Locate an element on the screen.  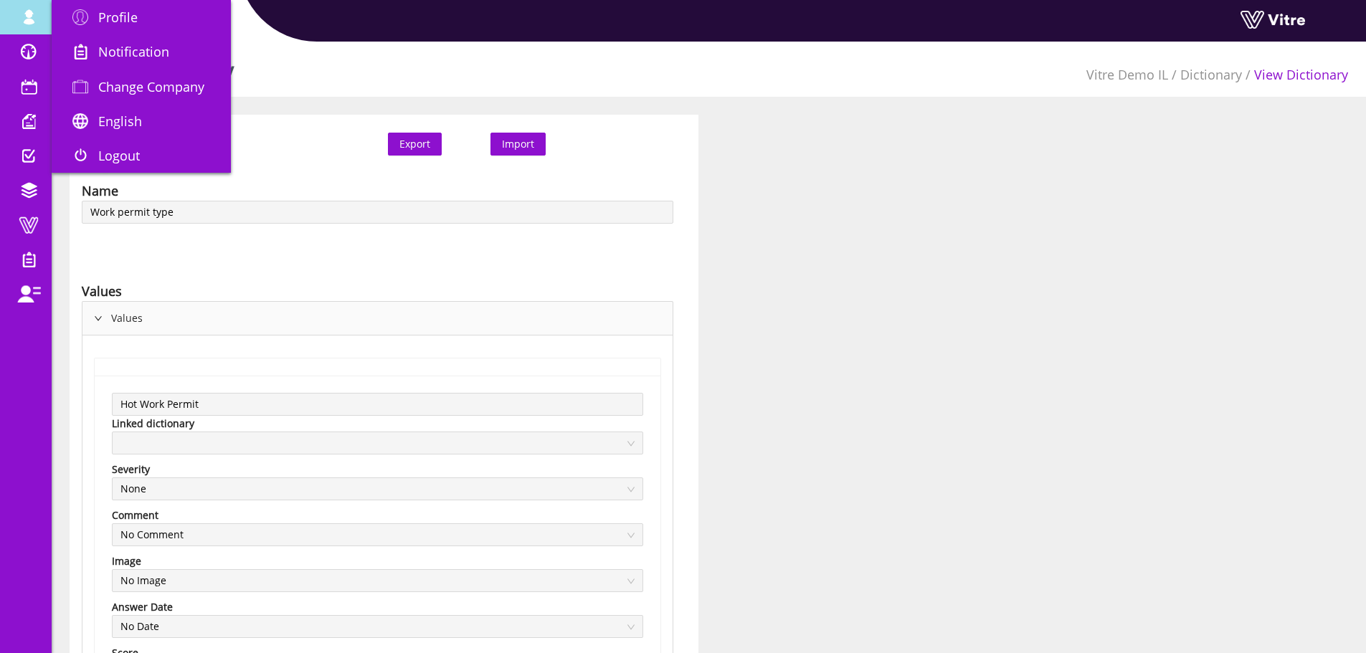
li: View Dictionary is located at coordinates (1295, 75).